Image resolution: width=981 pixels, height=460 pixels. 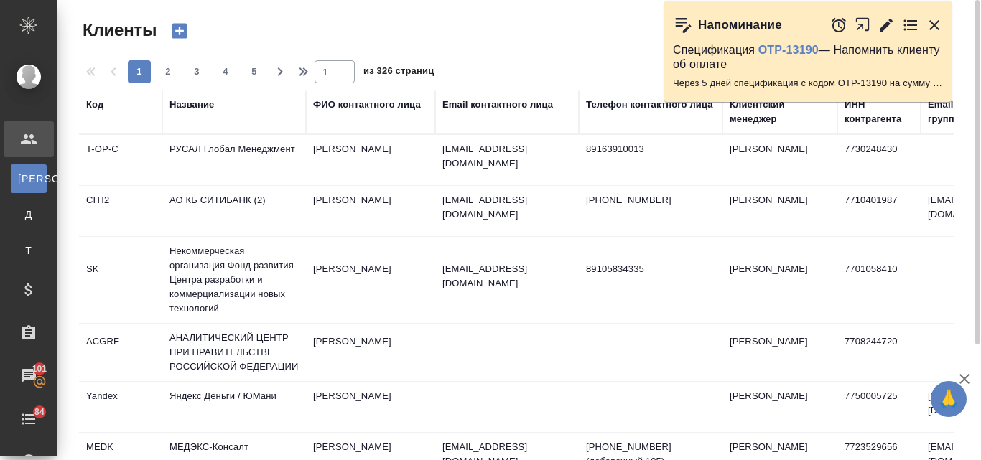 I want to click on td: ACGRF, so click(x=121, y=353).